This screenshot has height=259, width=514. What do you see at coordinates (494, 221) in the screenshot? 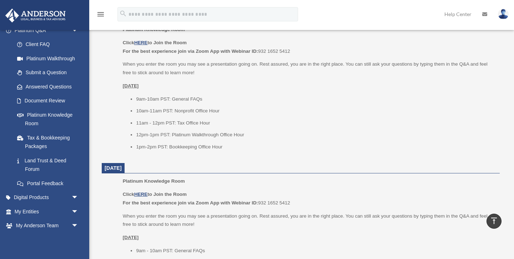
I see `i: vertical_align_top` at bounding box center [494, 221].